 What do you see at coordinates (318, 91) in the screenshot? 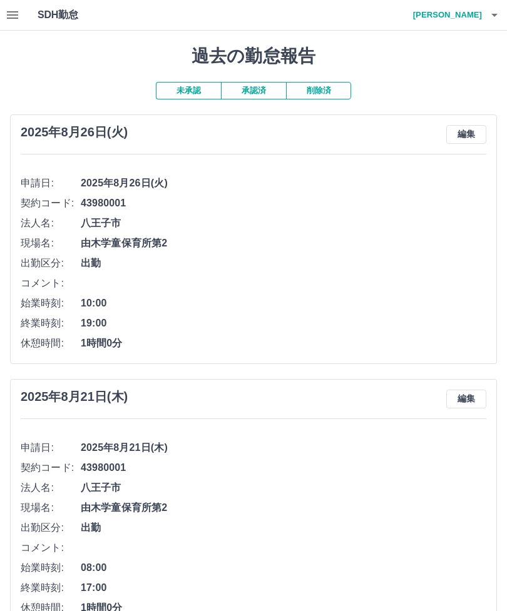
I see `button: 削除済` at bounding box center [318, 91].